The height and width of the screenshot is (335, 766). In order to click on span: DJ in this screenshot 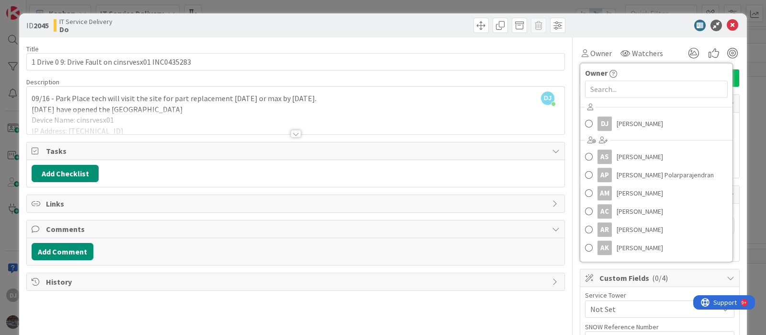, I will do `click(548, 98)`.